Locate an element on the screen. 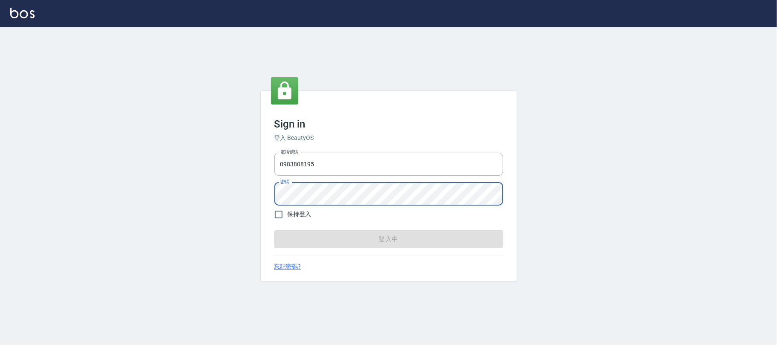 The image size is (777, 345). h6: 登入 BeautyOS is located at coordinates (389, 138).